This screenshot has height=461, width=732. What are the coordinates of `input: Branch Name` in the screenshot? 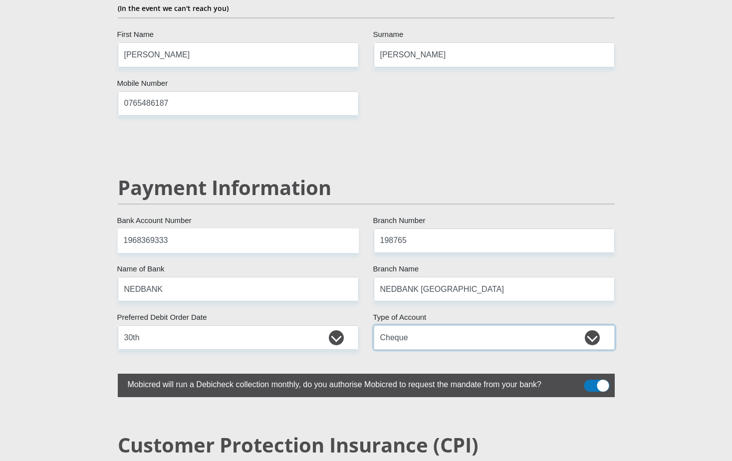 It's located at (494, 289).